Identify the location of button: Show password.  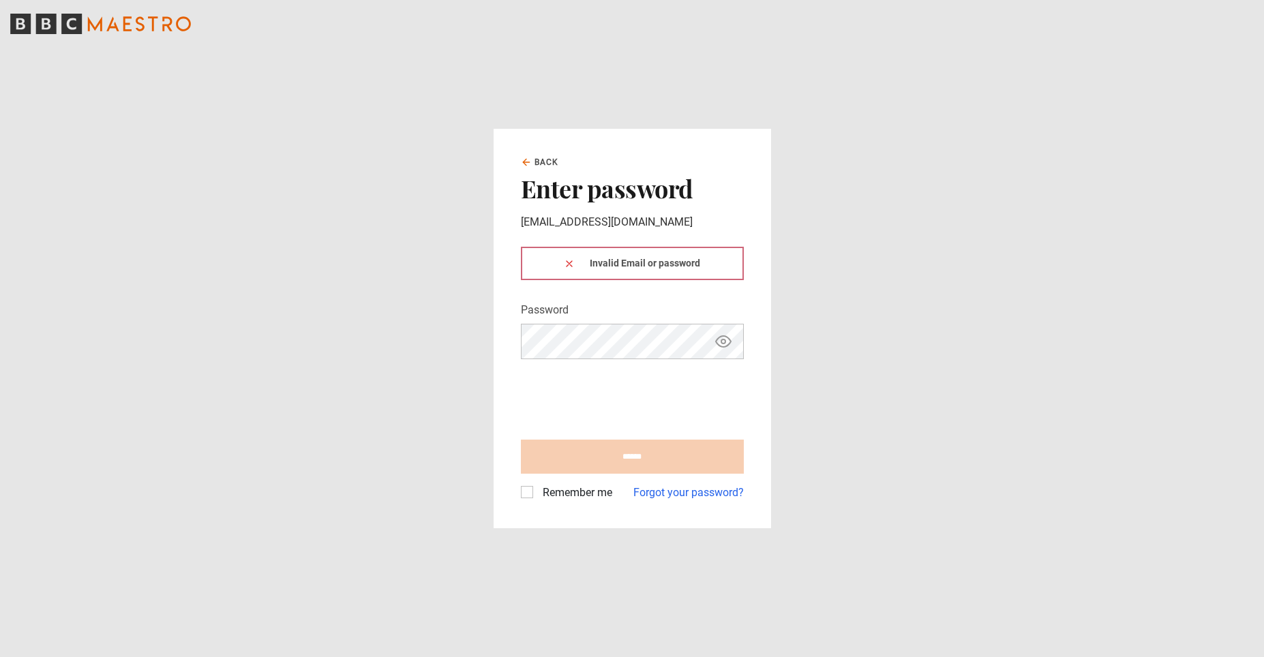
(723, 341).